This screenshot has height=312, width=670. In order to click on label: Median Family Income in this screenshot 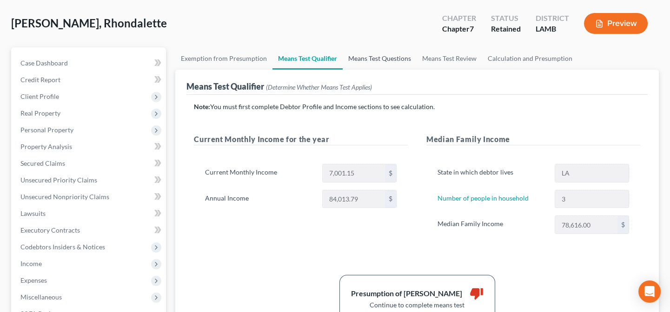, I will do `click(491, 225)`.